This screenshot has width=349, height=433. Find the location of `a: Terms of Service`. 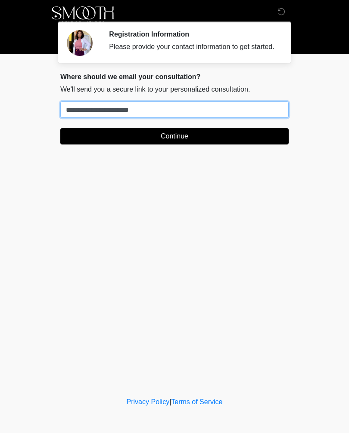

a: Terms of Service is located at coordinates (196, 402).